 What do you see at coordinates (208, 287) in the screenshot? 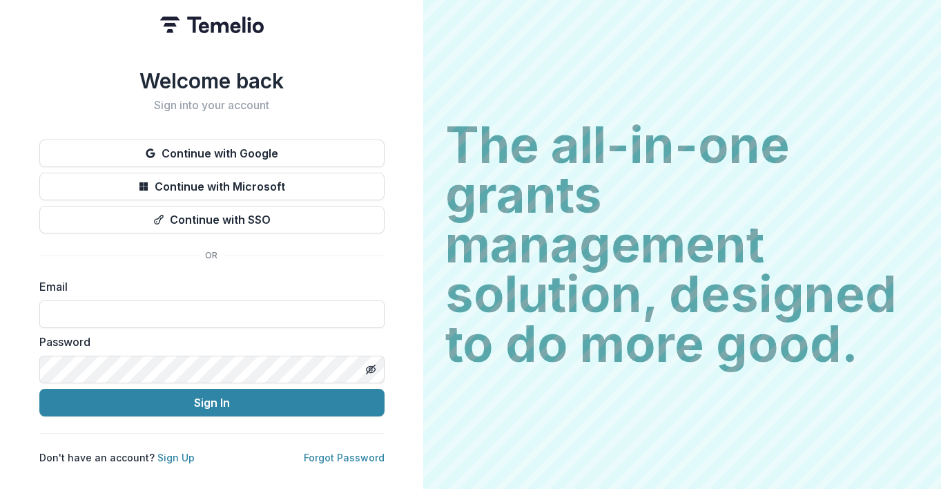
I see `label: Email` at bounding box center [208, 287].